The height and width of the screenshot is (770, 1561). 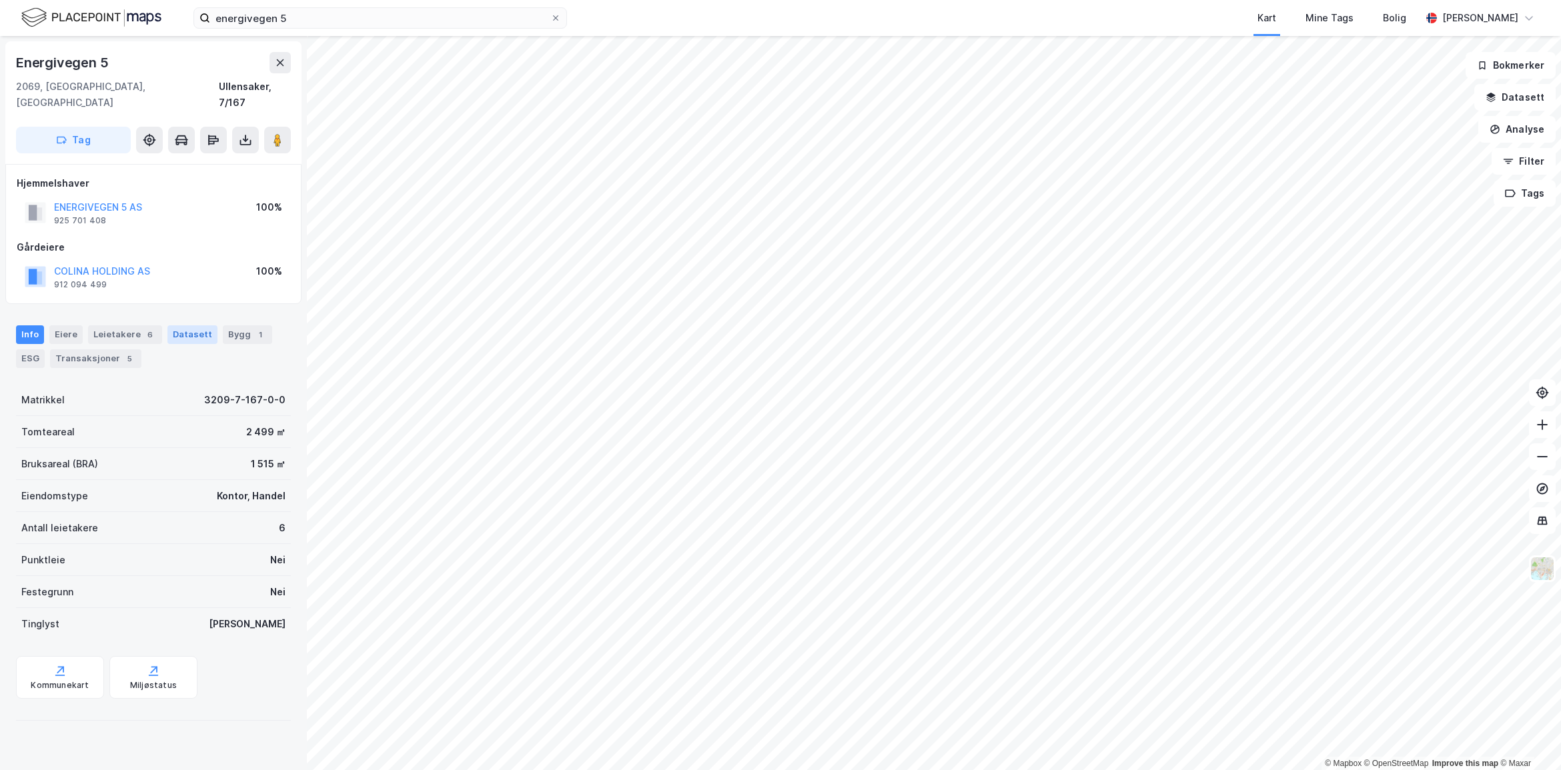 I want to click on div: Gårdeiere, so click(x=153, y=247).